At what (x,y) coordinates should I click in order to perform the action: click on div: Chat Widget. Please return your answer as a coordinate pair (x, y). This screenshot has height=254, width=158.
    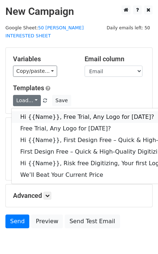
    Looking at the image, I should click on (140, 236).